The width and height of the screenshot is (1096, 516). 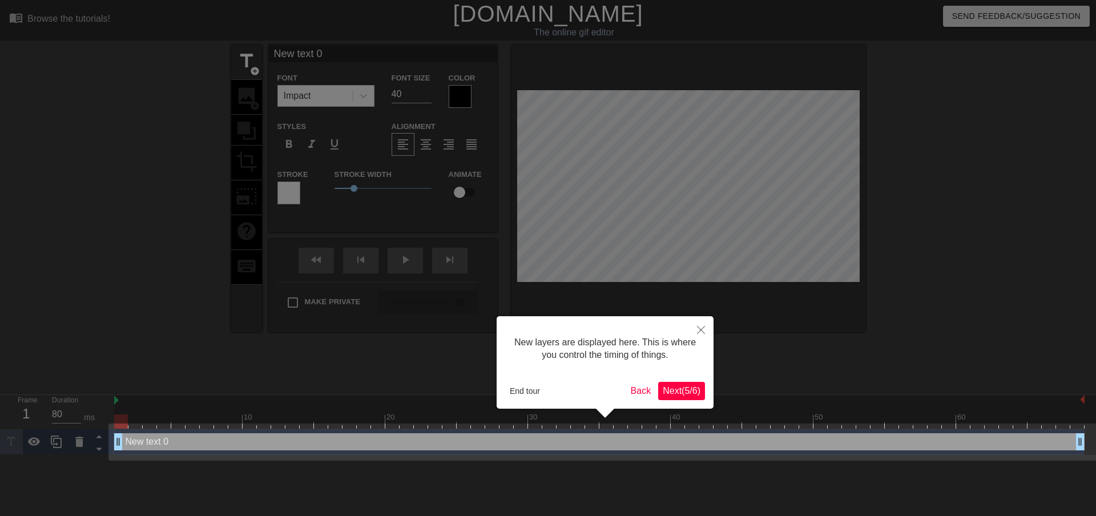 What do you see at coordinates (605, 349) in the screenshot?
I see `div: New layers are displayed here. This is where you control the timing of things.` at bounding box center [605, 349].